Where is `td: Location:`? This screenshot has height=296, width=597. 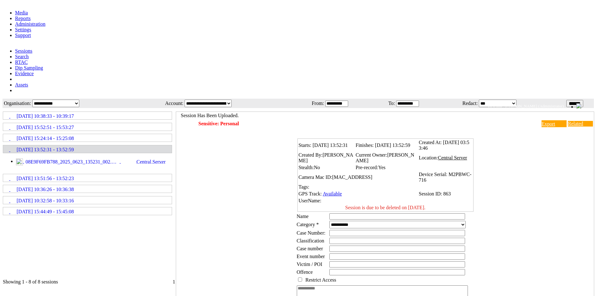
td: Location: is located at coordinates (446, 158).